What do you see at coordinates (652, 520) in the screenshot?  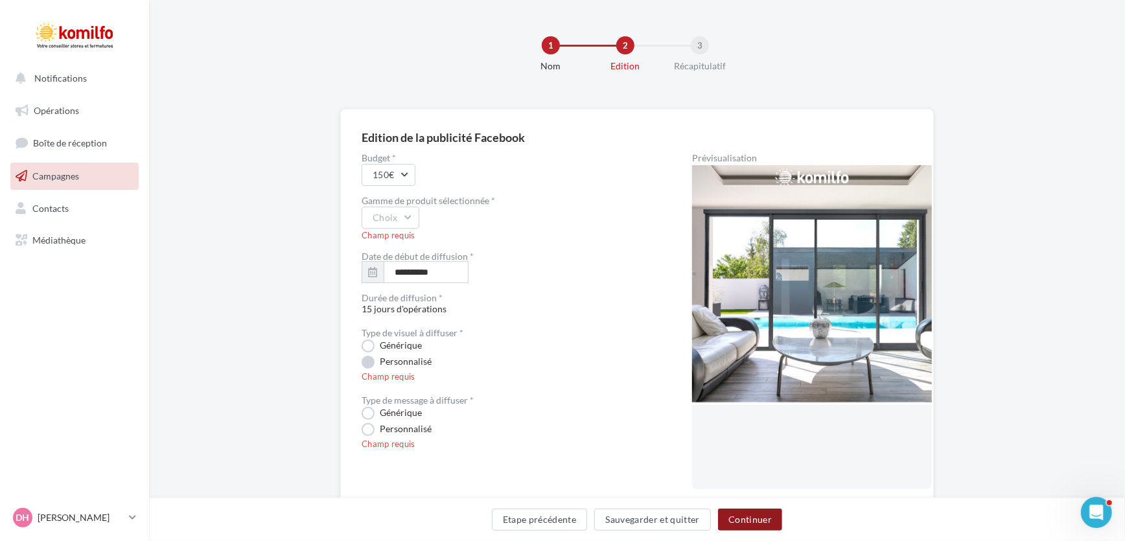 I see `button: Sauvegarder et quitter` at bounding box center [652, 520].